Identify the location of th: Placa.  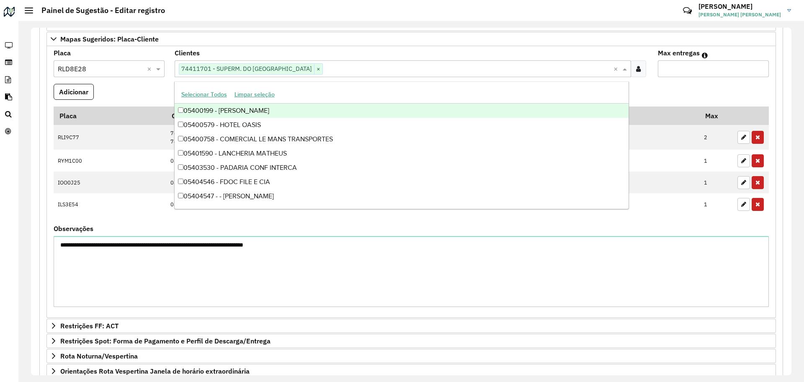
(110, 116).